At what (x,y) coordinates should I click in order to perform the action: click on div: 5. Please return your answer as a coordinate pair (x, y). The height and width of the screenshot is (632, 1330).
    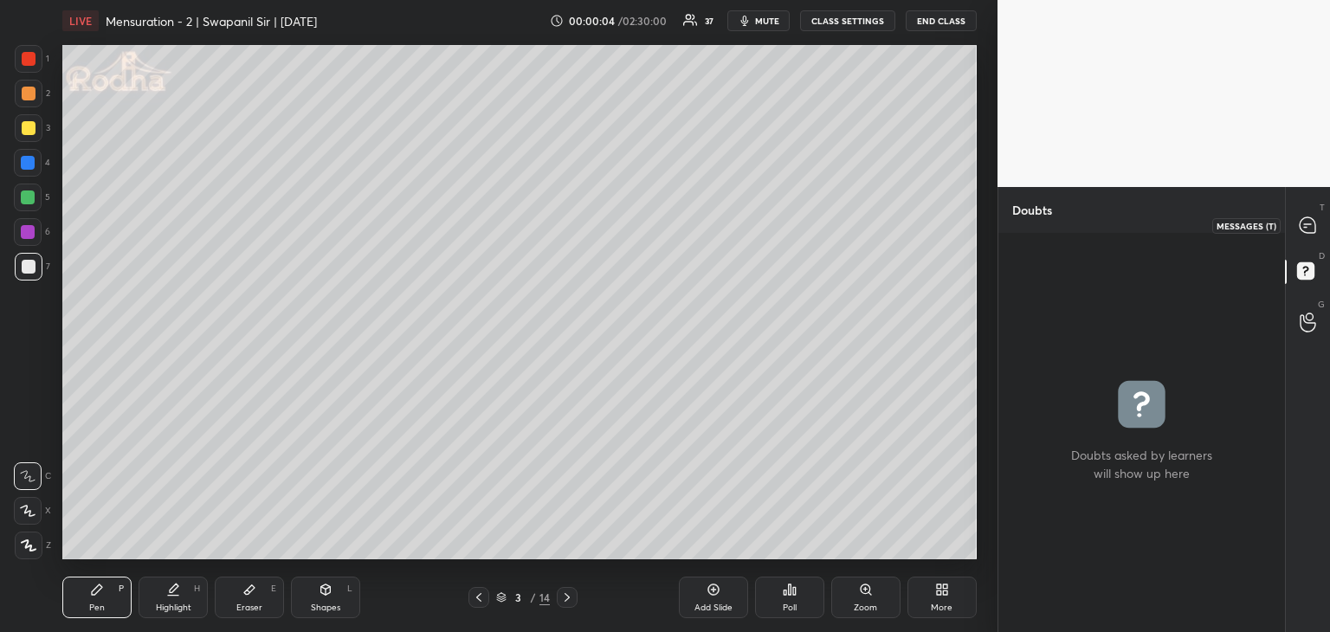
    Looking at the image, I should click on (32, 197).